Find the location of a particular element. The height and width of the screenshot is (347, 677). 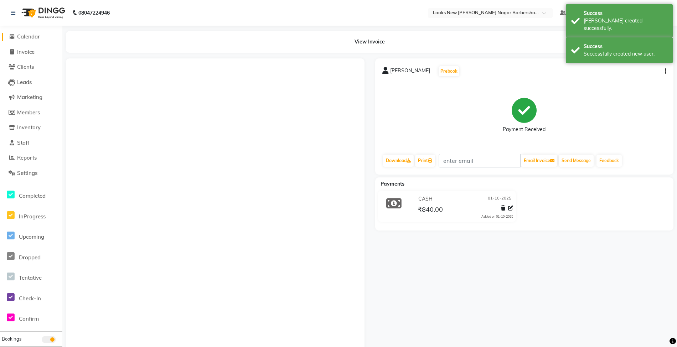

a: Download is located at coordinates (398, 161).